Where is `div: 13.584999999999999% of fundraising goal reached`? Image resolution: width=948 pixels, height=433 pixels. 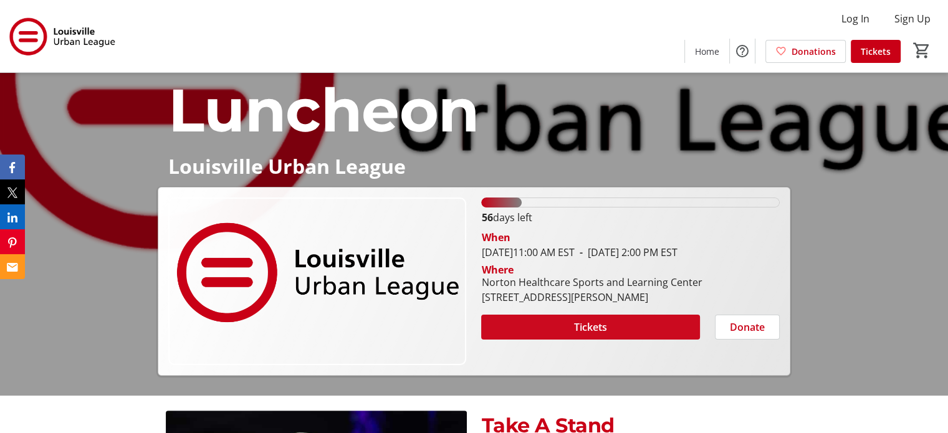 div: 13.584999999999999% of fundraising goal reached is located at coordinates (630, 203).